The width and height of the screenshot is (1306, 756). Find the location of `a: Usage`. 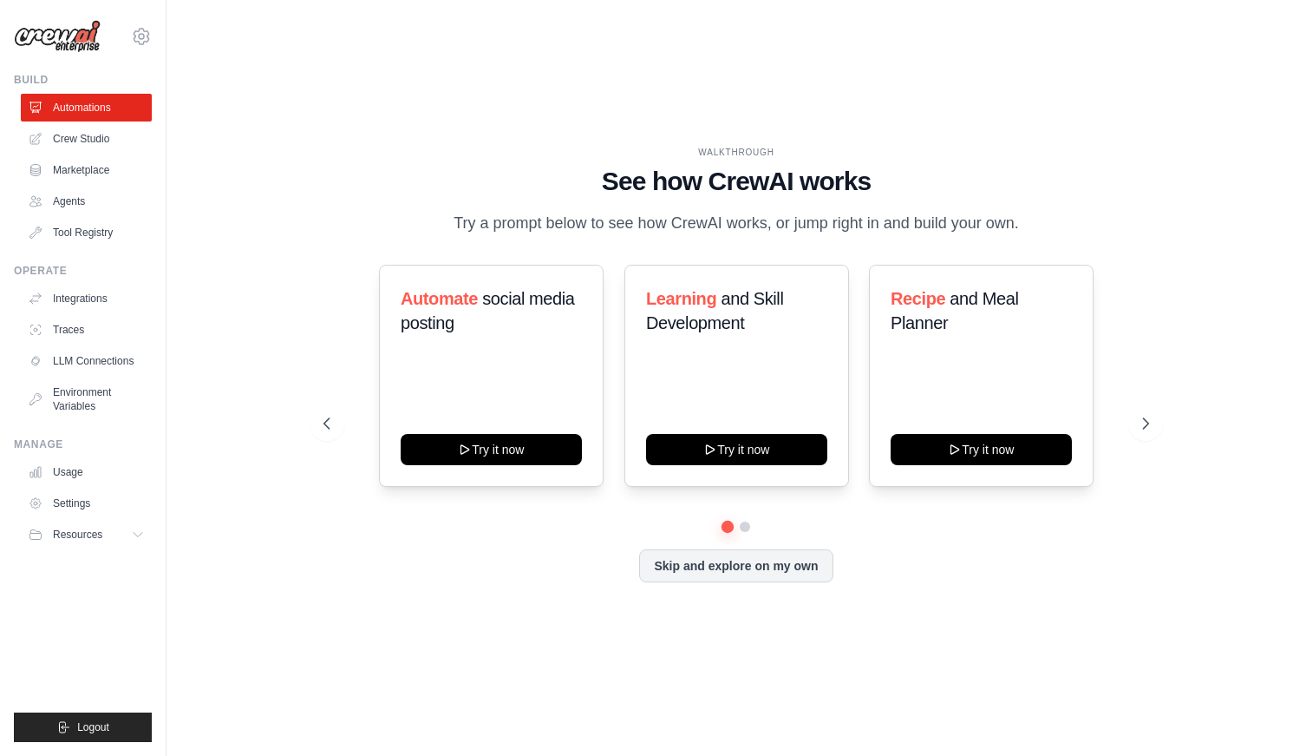

a: Usage is located at coordinates (86, 472).